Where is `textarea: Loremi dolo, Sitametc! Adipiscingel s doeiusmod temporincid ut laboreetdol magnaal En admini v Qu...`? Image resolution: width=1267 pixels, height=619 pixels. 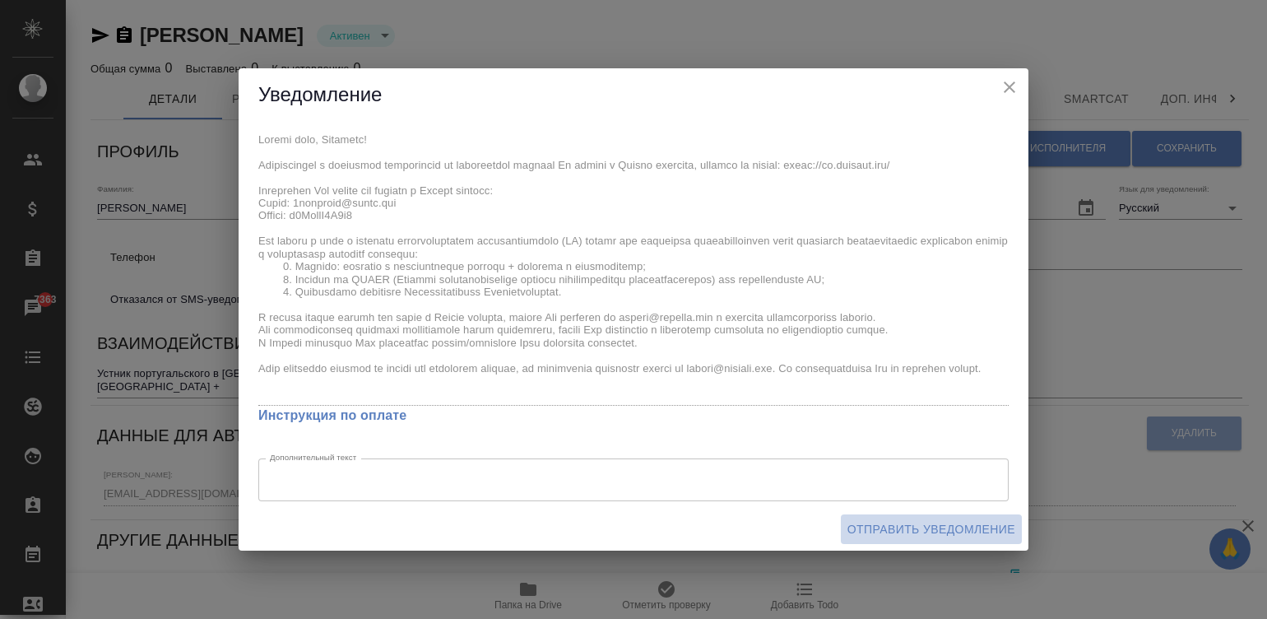
textarea: Loremi dolo, Sitametc! Adipiscingel s doeiusmod temporincid ut laboreetdol magnaal En admini v Qu... is located at coordinates (634, 267).